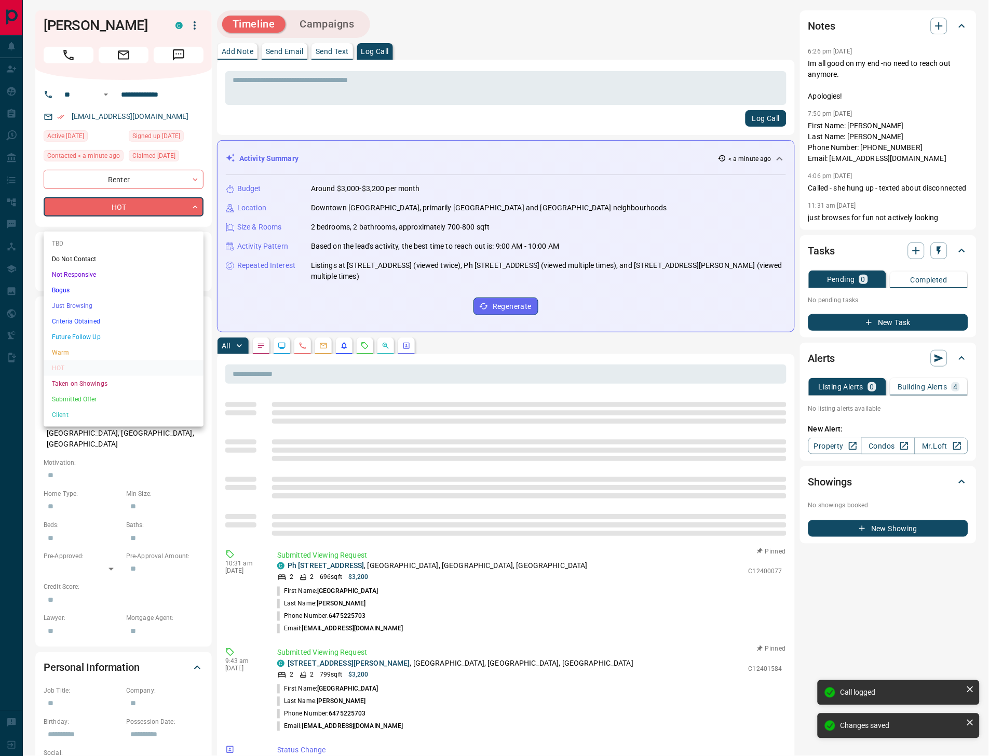 The width and height of the screenshot is (989, 756). Describe the element at coordinates (124, 337) in the screenshot. I see `li: Future Follow Up` at that location.